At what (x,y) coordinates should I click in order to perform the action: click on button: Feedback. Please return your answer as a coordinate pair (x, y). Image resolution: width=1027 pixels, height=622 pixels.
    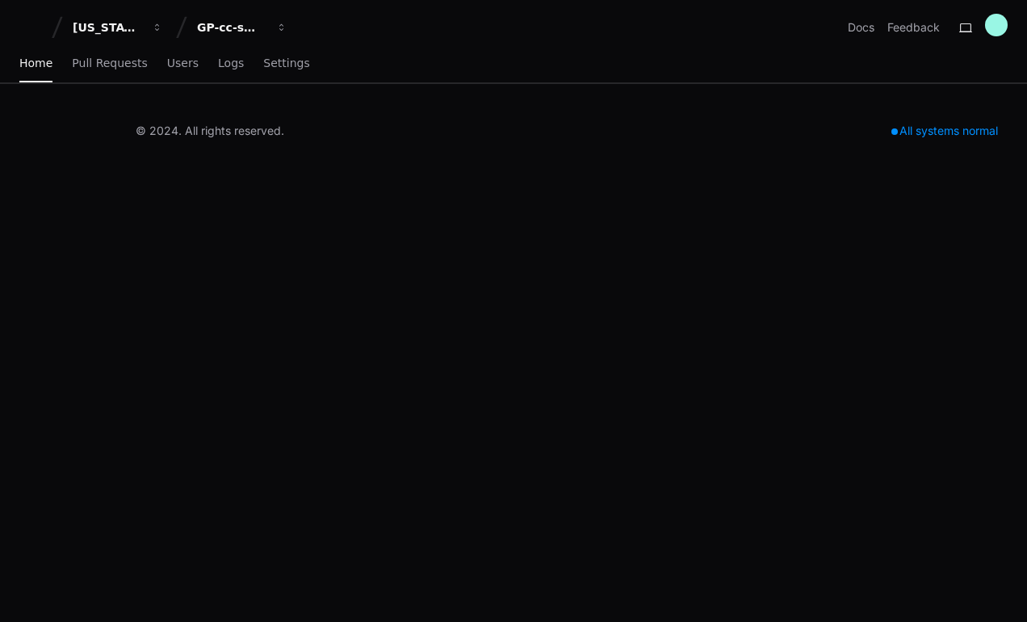
    Looking at the image, I should click on (913, 27).